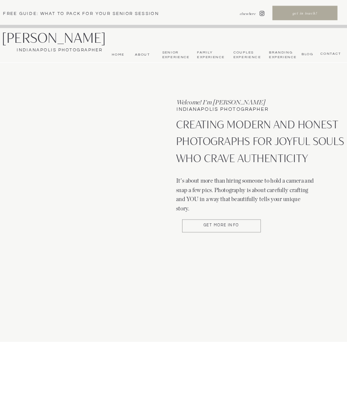 The width and height of the screenshot is (347, 418). I want to click on a: About, so click(141, 55).